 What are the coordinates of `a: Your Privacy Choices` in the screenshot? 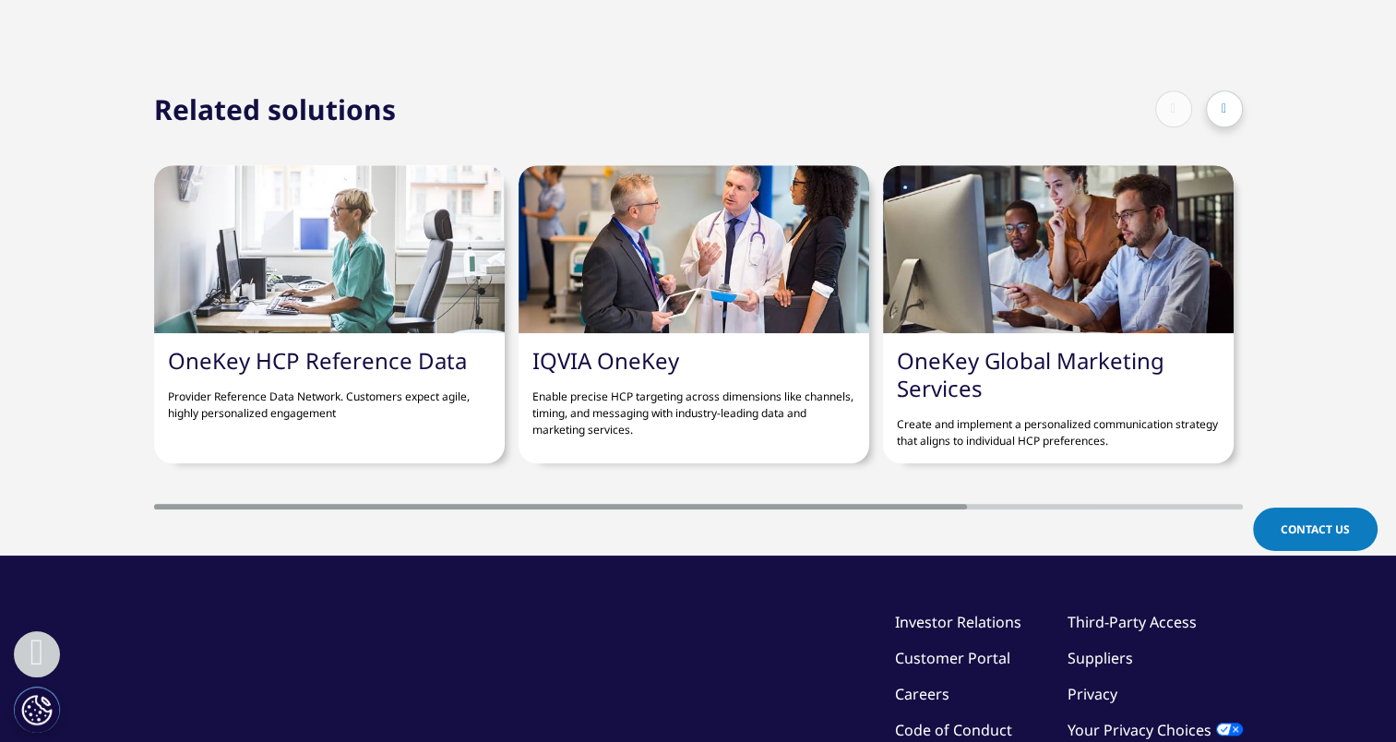 It's located at (1155, 730).